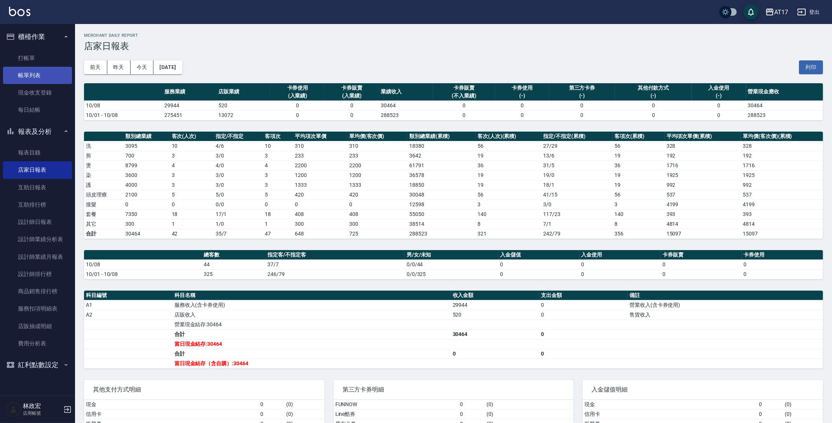 The height and width of the screenshot is (423, 832). Describe the element at coordinates (442, 214) in the screenshot. I see `td: 55050` at that location.